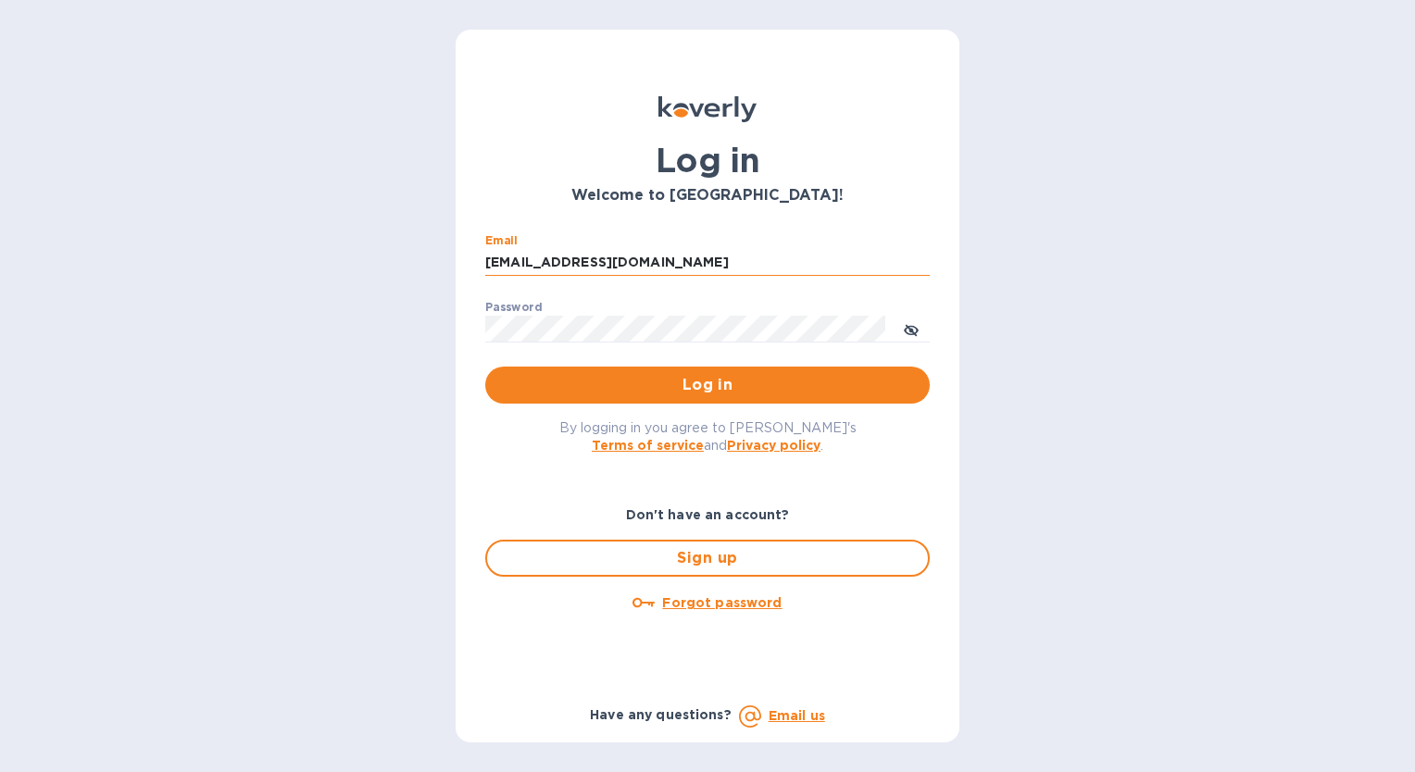 The height and width of the screenshot is (772, 1415). What do you see at coordinates (773, 445) in the screenshot?
I see `b: Privacy policy` at bounding box center [773, 445].